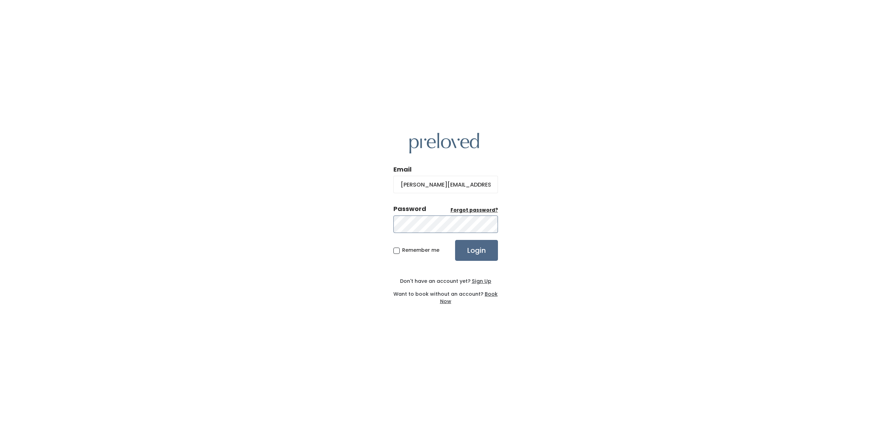  I want to click on div: Want to book without an account?, so click(446, 295).